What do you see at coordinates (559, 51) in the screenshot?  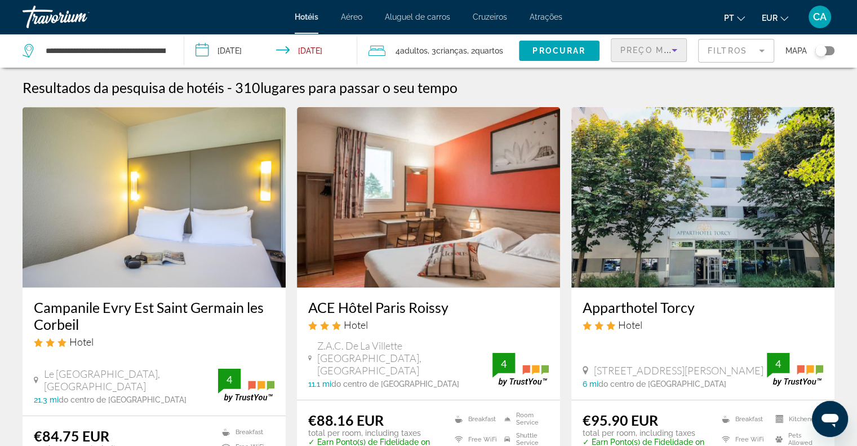 I see `button: Procurar` at bounding box center [559, 51].